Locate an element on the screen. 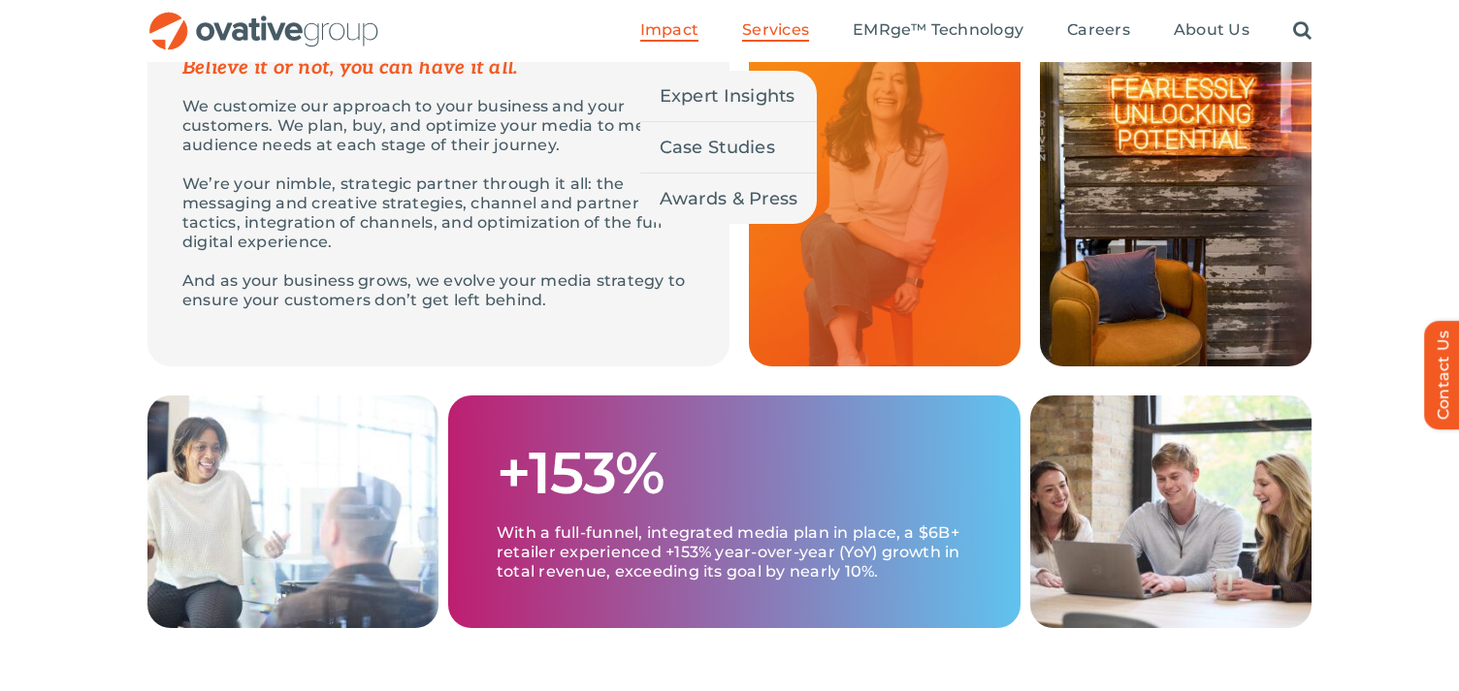  h1: +153% is located at coordinates (581, 473).